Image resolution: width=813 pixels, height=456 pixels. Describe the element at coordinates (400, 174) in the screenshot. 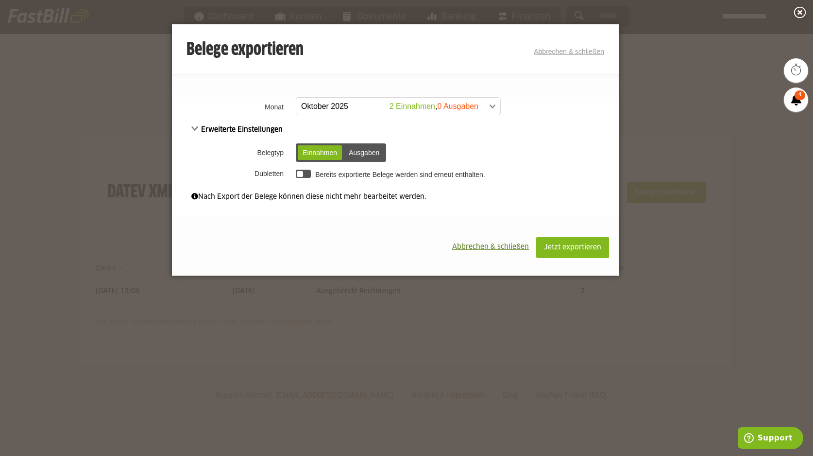

I see `label: Bereits exportierte Belege werden sind erneut enthalten.` at that location.